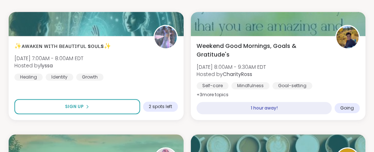 Image resolution: width=374 pixels, height=152 pixels. I want to click on div: Healing, so click(28, 77).